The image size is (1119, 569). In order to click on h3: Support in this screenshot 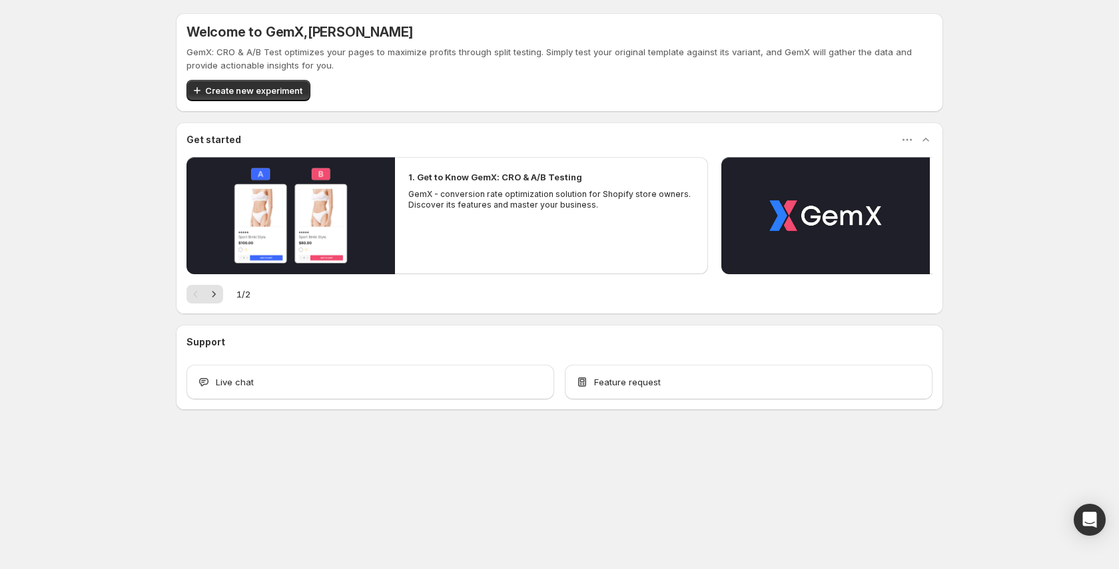, I will do `click(206, 342)`.